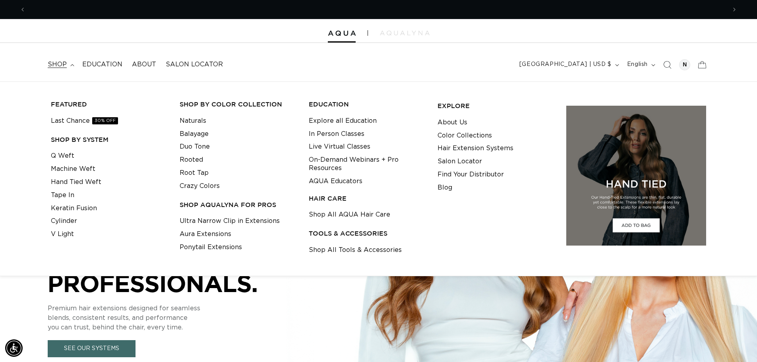  I want to click on a: Education, so click(102, 64).